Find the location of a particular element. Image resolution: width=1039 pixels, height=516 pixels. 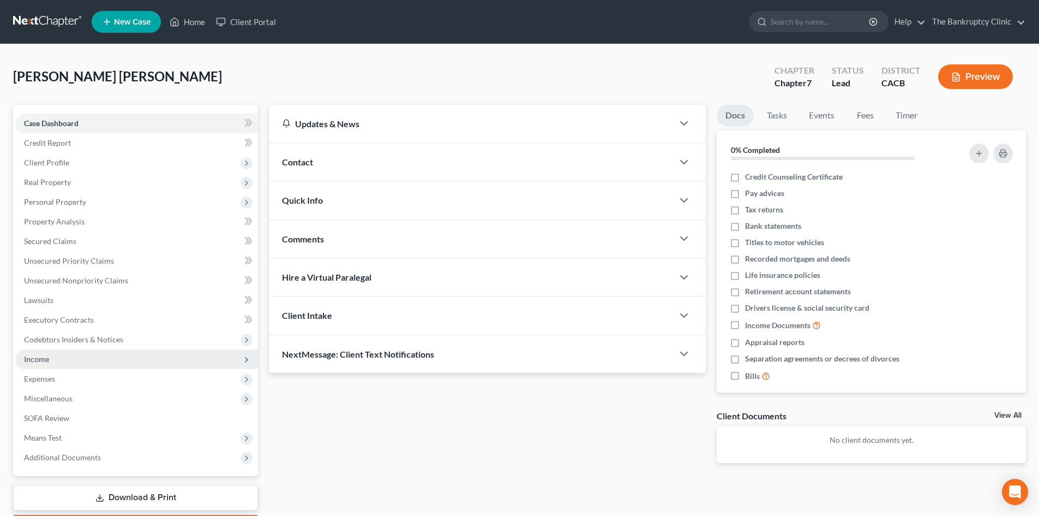

div: Client Documents is located at coordinates (752, 415).